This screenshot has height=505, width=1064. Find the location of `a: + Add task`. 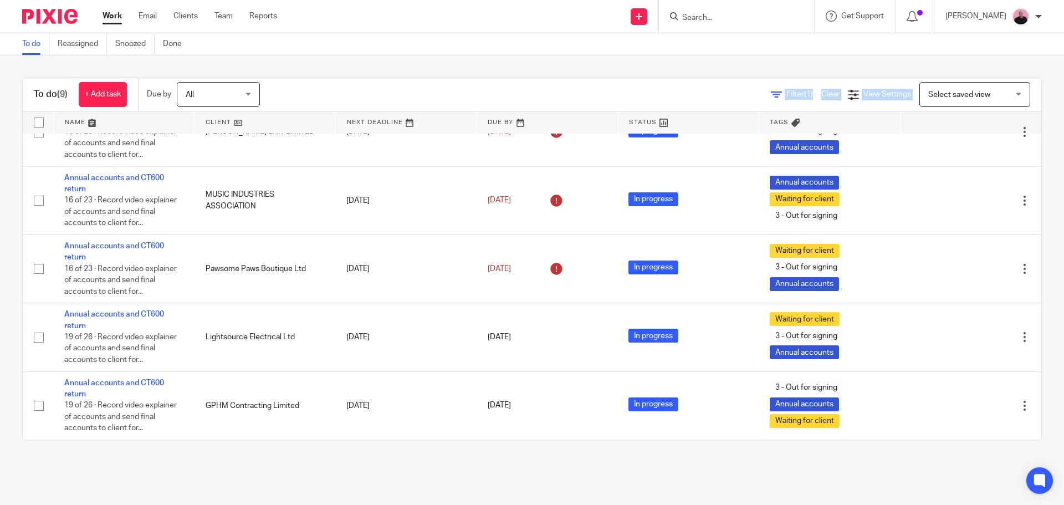

a: + Add task is located at coordinates (103, 94).